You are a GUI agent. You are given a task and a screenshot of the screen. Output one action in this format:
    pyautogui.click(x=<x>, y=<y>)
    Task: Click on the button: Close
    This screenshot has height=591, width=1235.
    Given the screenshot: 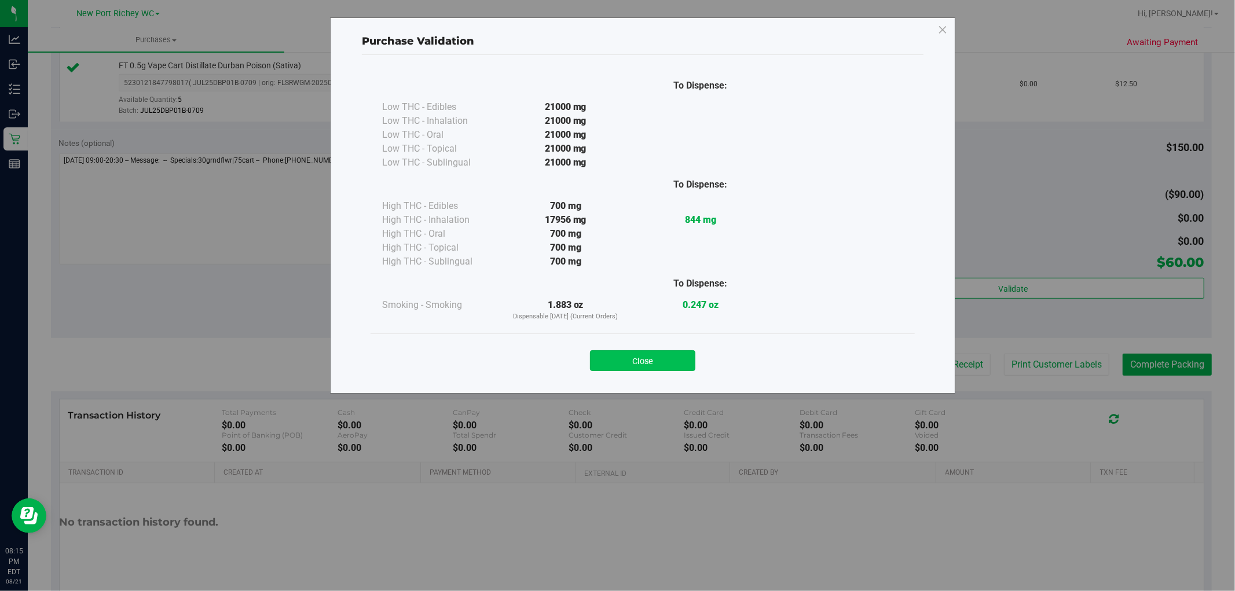 What is the action you would take?
    pyautogui.click(x=643, y=361)
    